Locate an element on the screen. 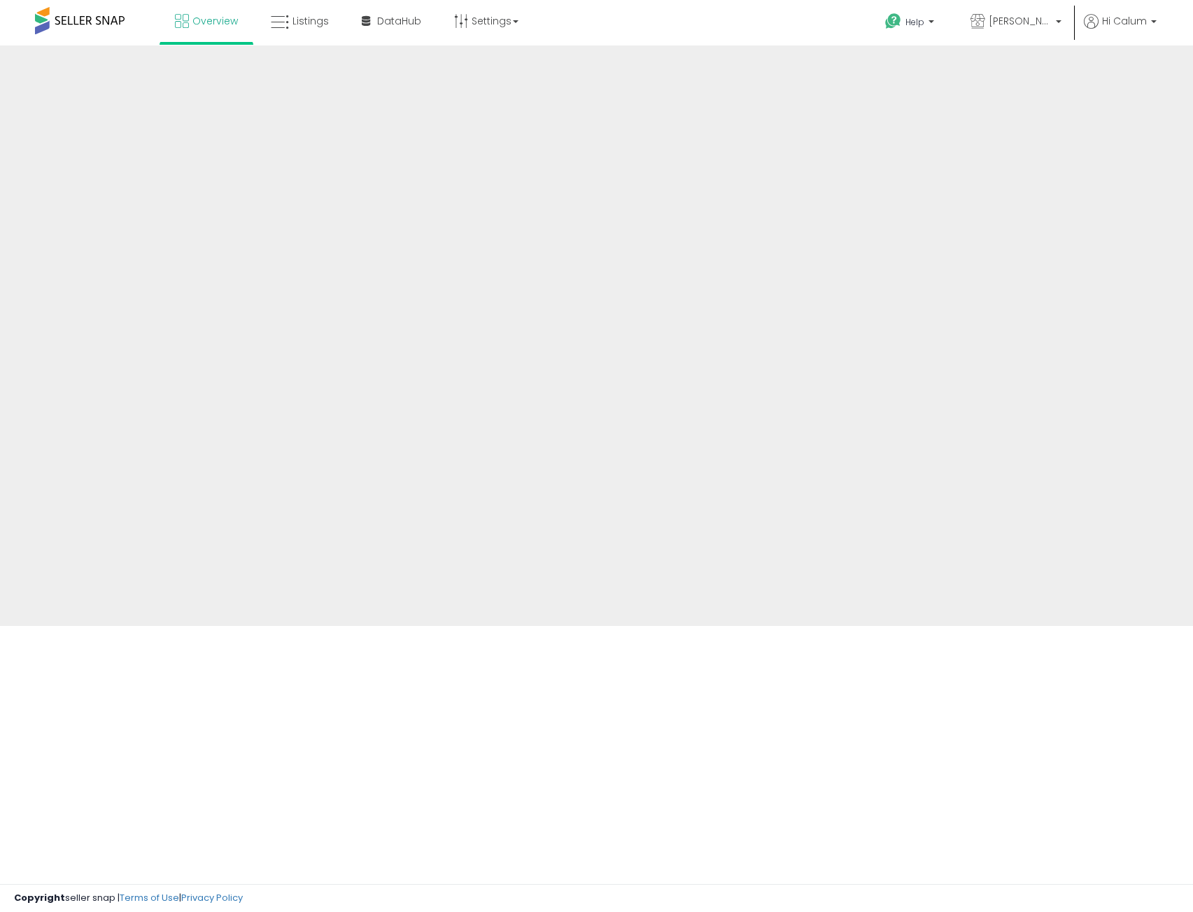 The height and width of the screenshot is (912, 1193). a: Hi Calum is located at coordinates (1120, 29).